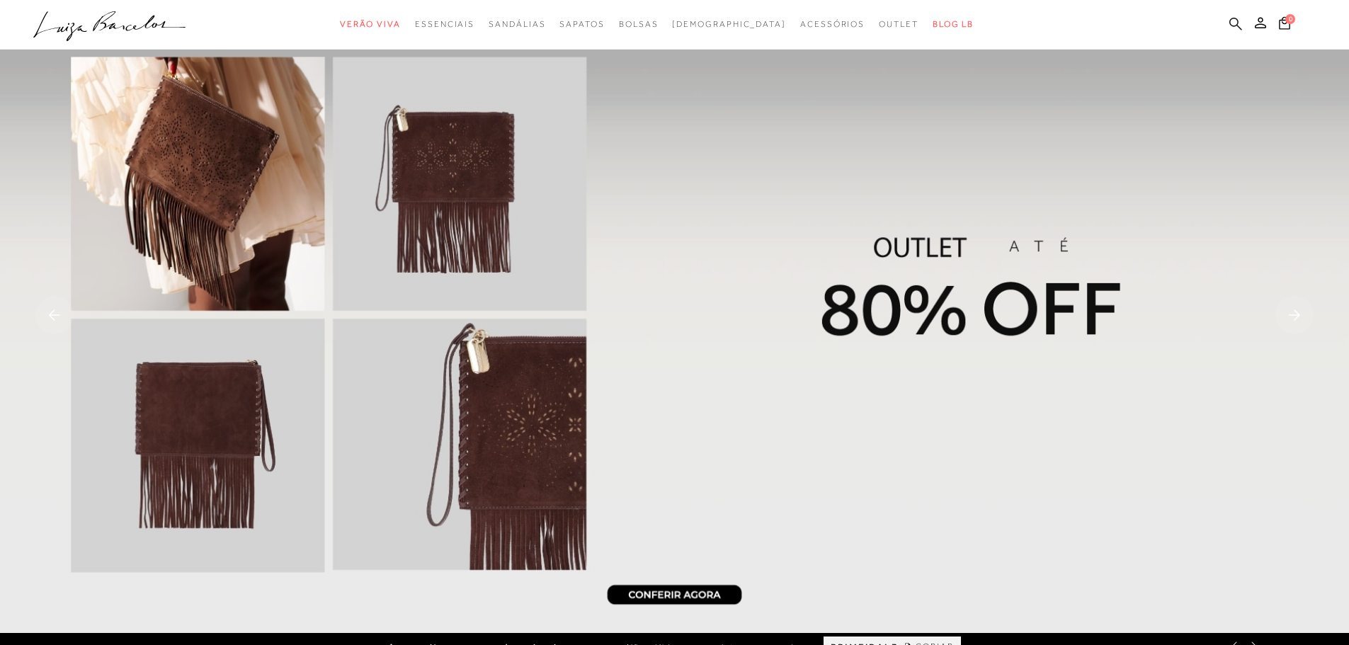  Describe the element at coordinates (832, 24) in the screenshot. I see `span: Acessórios` at that location.